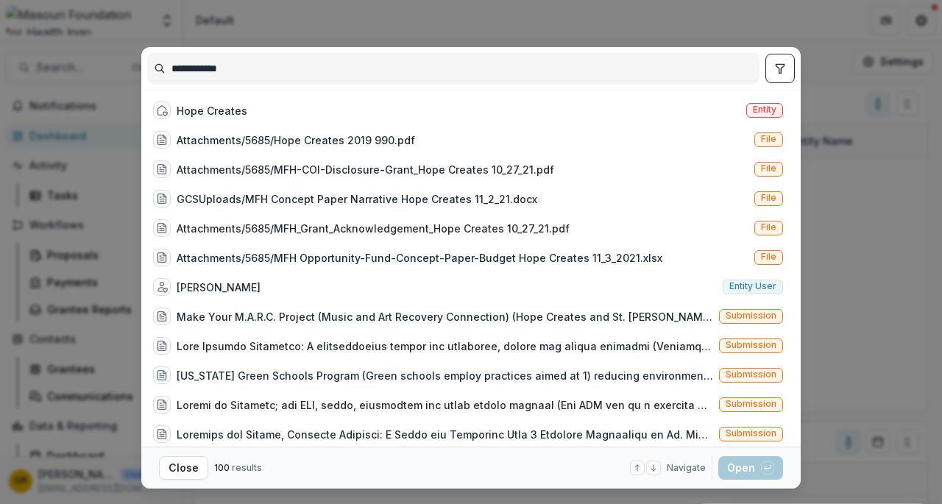  Describe the element at coordinates (222, 467) in the screenshot. I see `span: 100` at that location.